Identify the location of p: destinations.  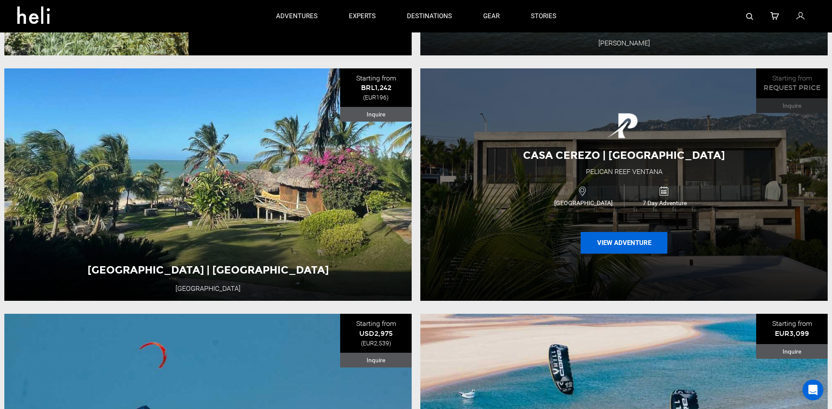
(429, 16).